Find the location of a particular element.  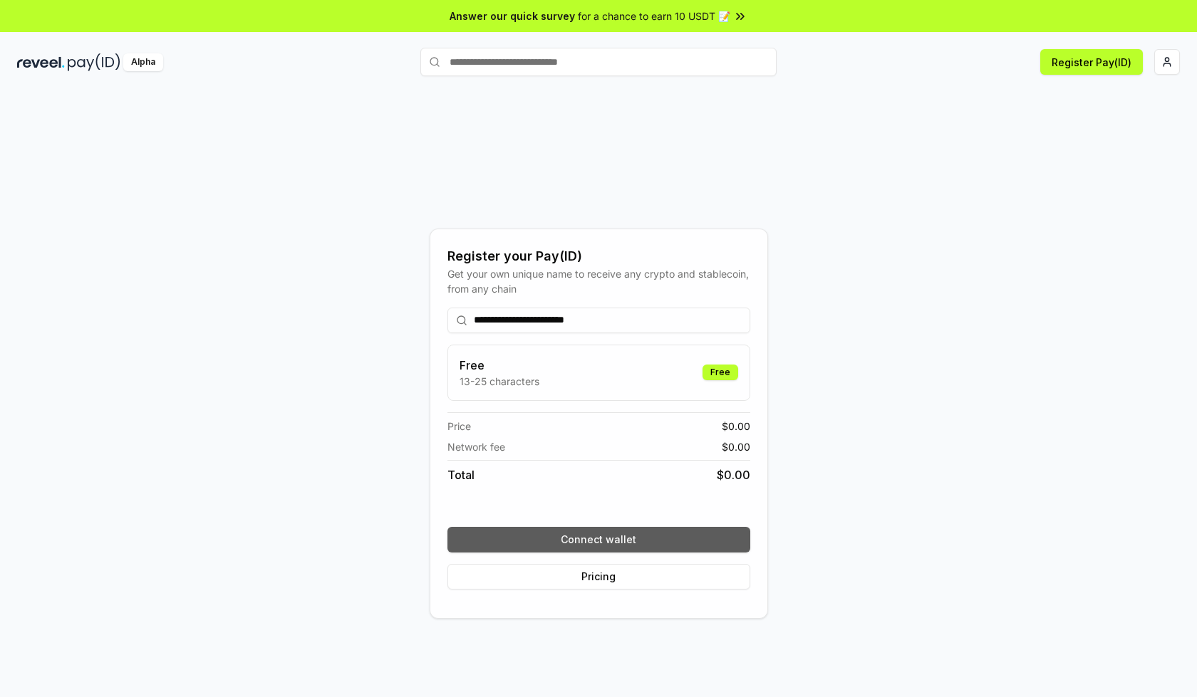

img: pay_id is located at coordinates (94, 62).